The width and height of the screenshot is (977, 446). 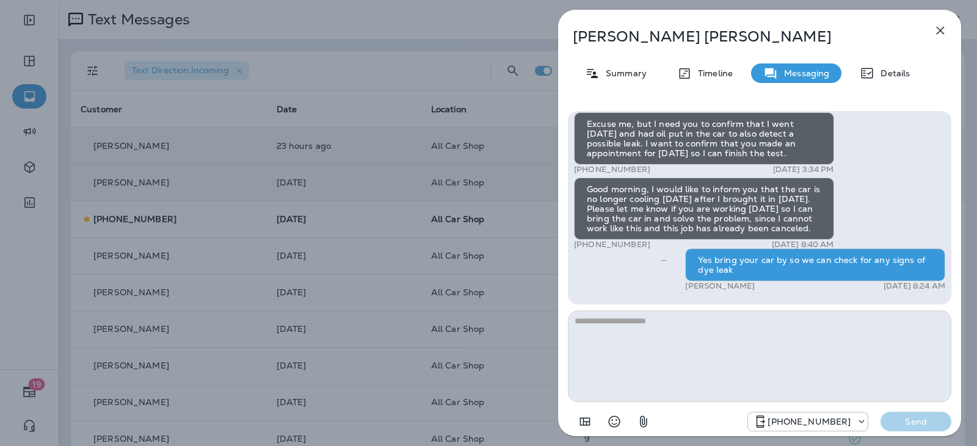 What do you see at coordinates (808, 422) in the screenshot?
I see `div: +1 (689) 265-4479` at bounding box center [808, 422].